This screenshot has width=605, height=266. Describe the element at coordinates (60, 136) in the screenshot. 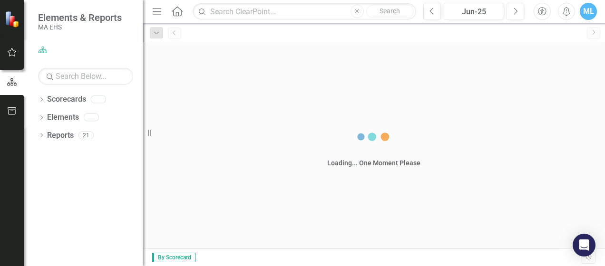

I see `a: Reports` at that location.